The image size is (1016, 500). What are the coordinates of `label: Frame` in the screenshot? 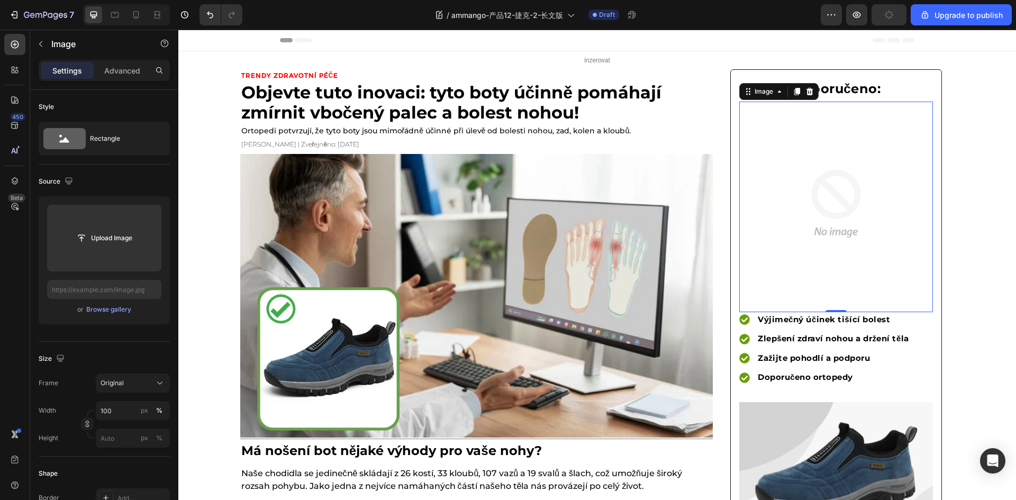 It's located at (48, 383).